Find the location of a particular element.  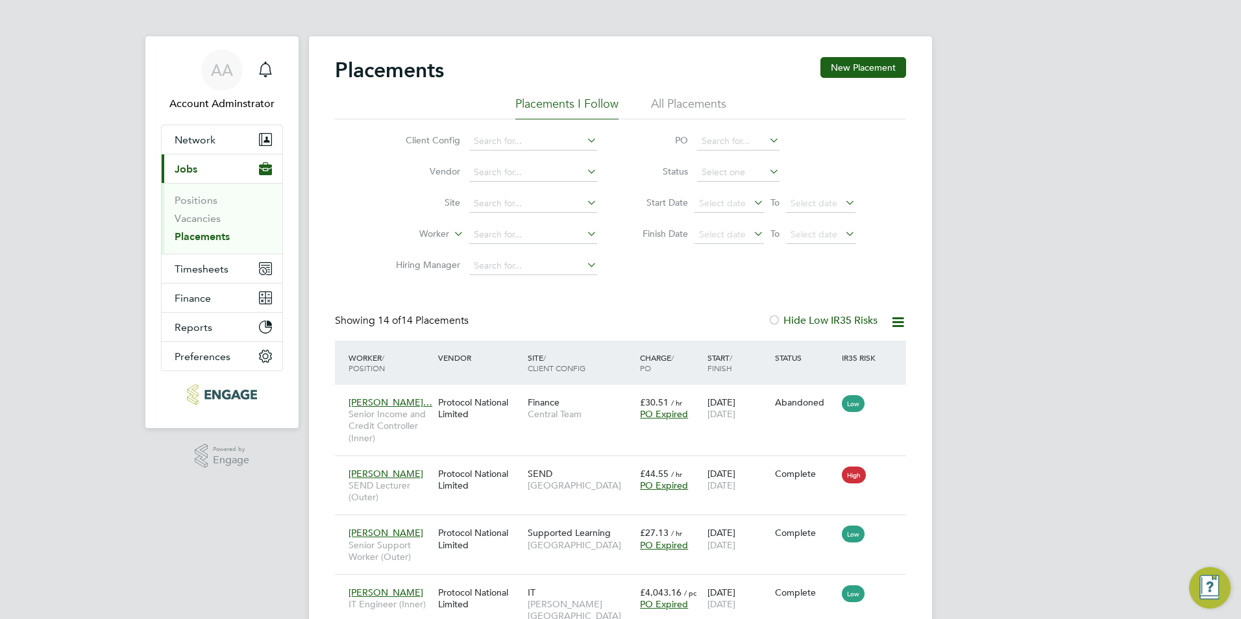

span: AA is located at coordinates (222, 70).